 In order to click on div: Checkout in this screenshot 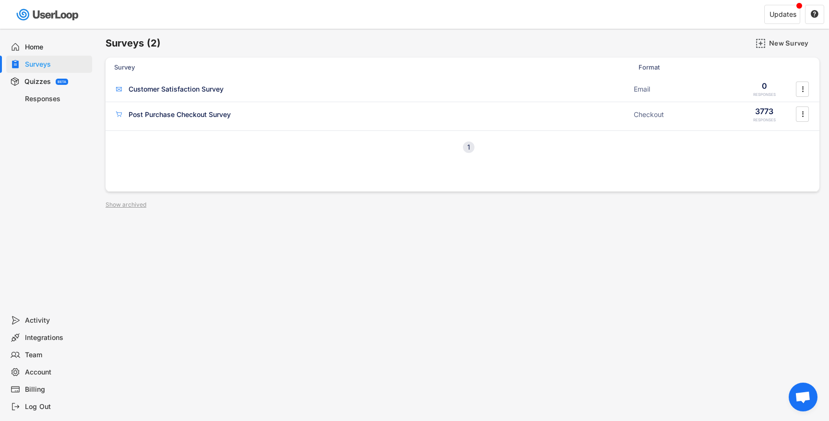, I will do `click(682, 115)`.